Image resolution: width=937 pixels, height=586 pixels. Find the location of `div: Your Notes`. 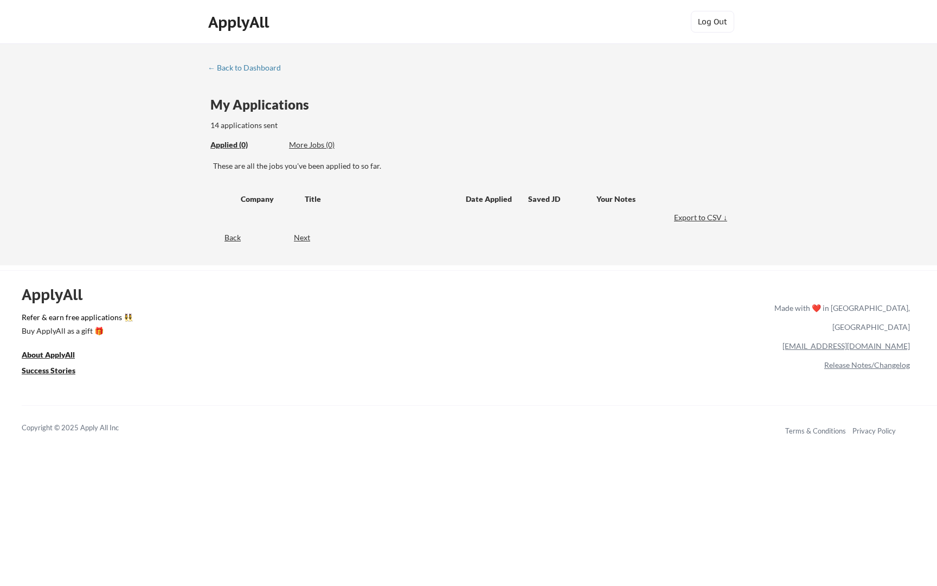

div: Your Notes is located at coordinates (658, 199).